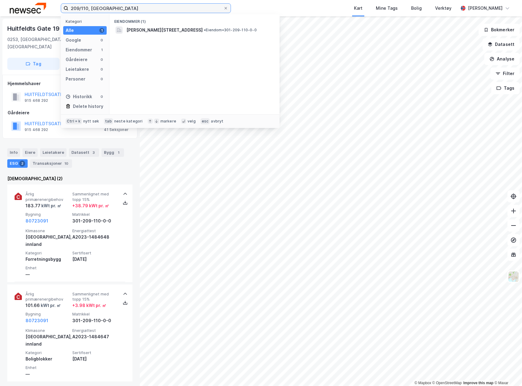 This screenshot has width=522, height=386. Describe the element at coordinates (205, 121) in the screenshot. I see `div: esc` at that location.